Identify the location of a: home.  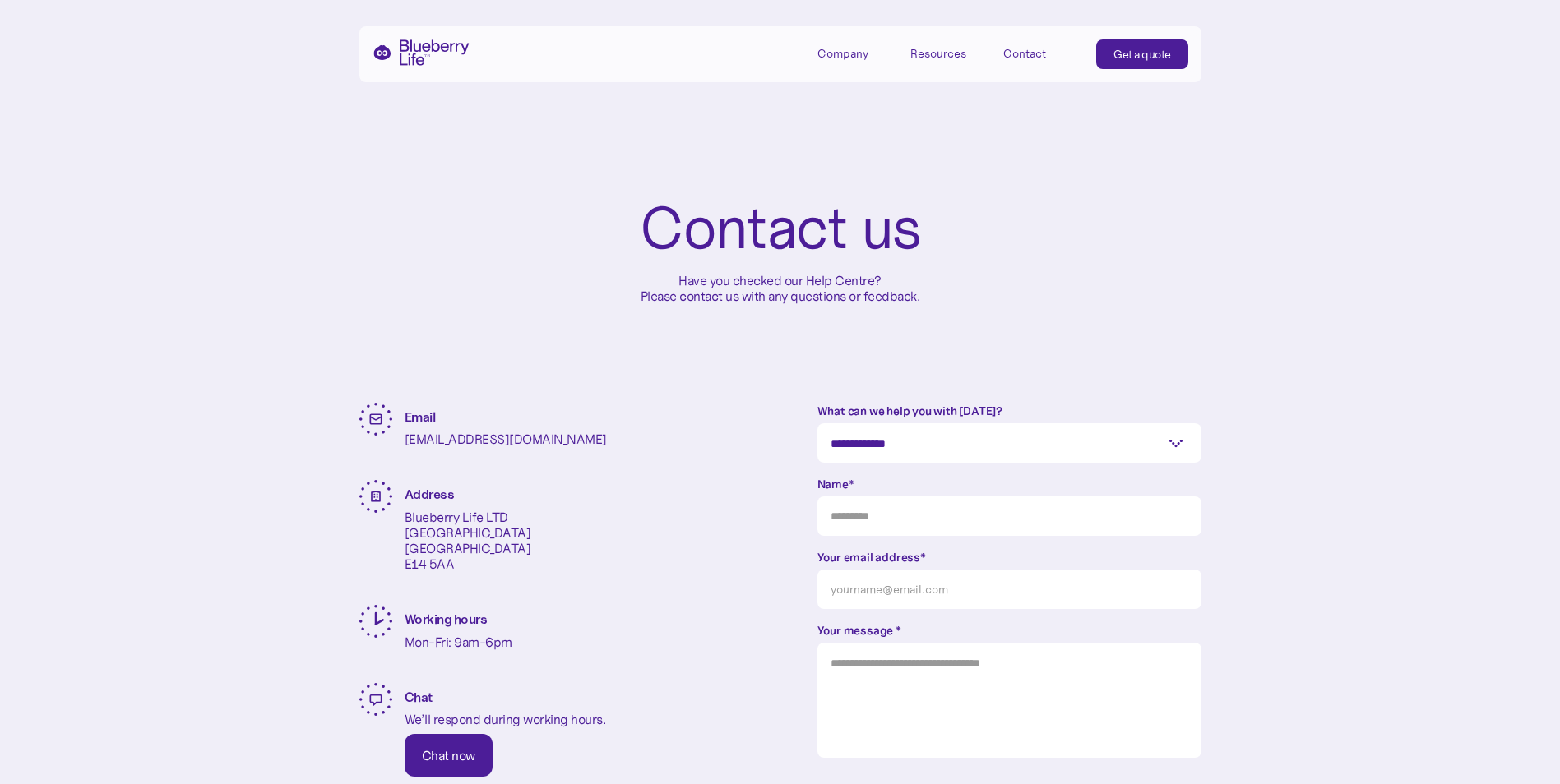
(421, 53).